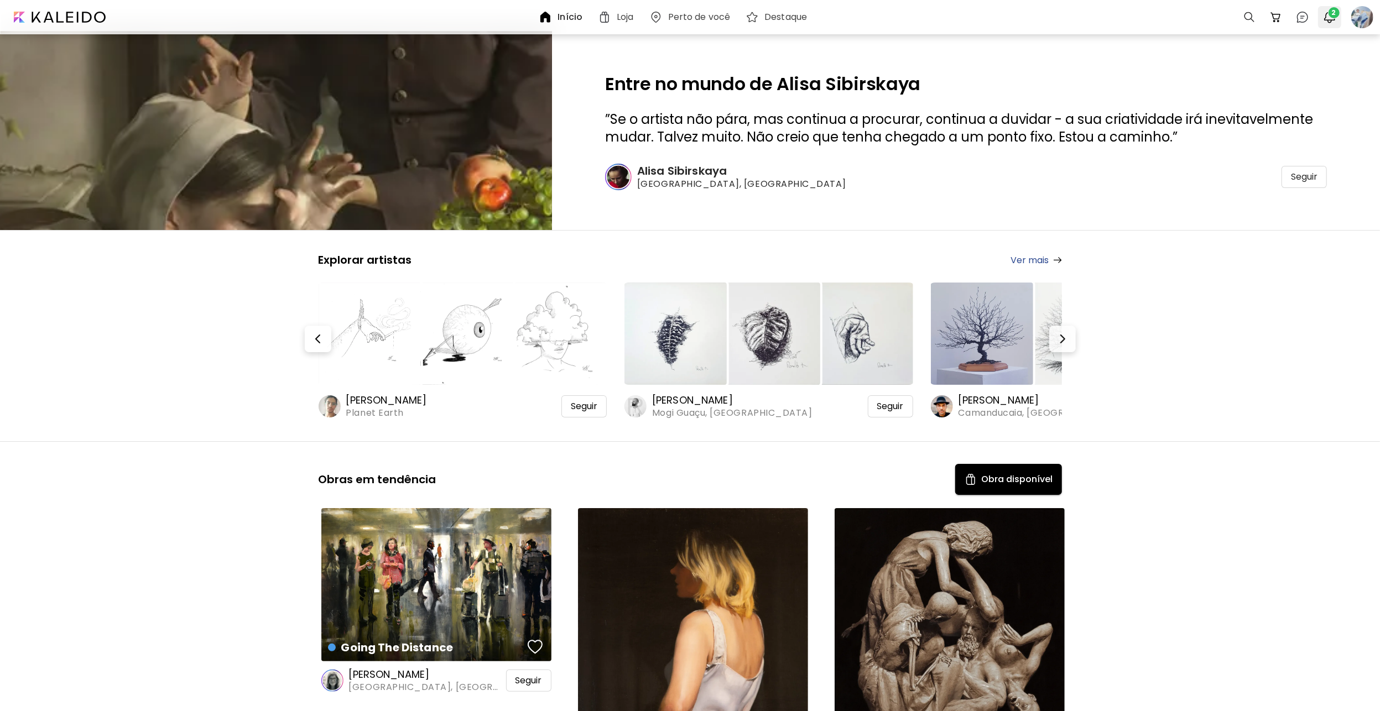 The height and width of the screenshot is (711, 1380). Describe the element at coordinates (982, 334) in the screenshot. I see `img: https://cdn.kaleido.art/CDN/Artwork/175517/Thumbnail/large.webp?updated=777879` at that location.